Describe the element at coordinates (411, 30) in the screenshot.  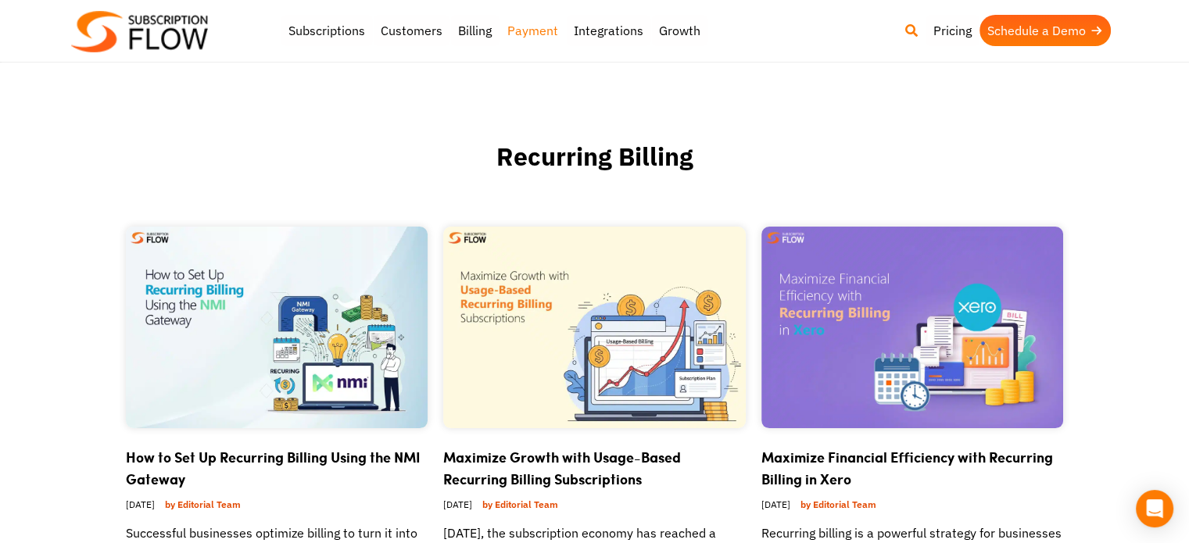
I see `a: Customers` at that location.